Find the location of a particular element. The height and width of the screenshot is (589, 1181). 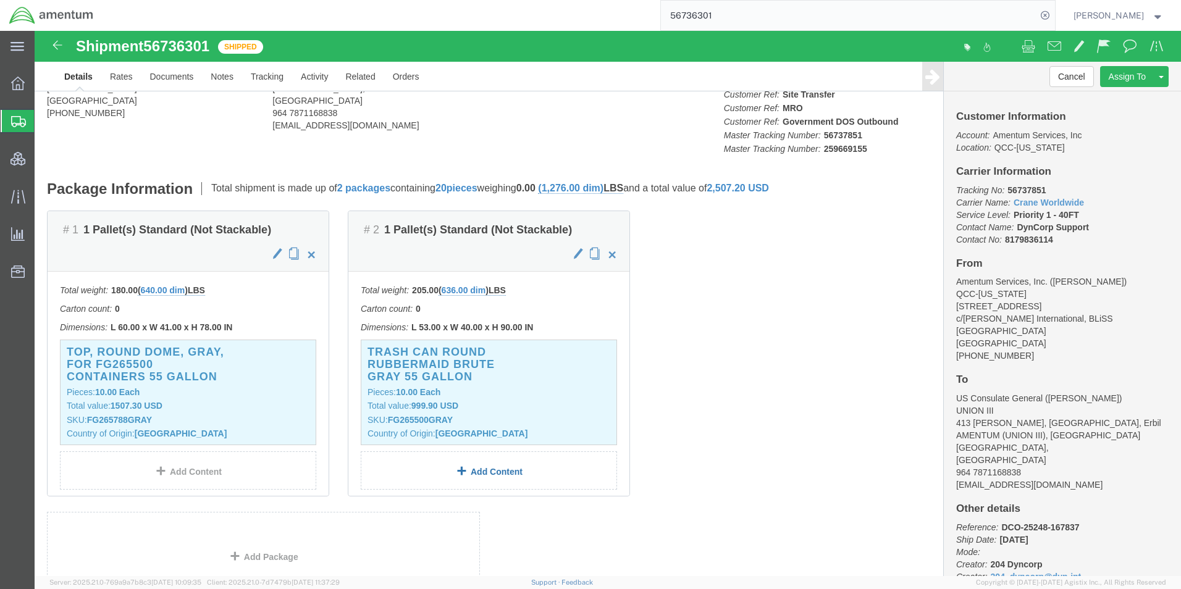

a: Support is located at coordinates (546, 582).